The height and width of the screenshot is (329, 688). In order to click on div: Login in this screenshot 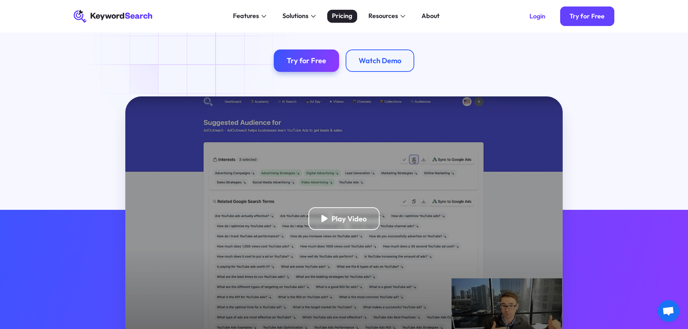, I will do `click(538, 16)`.